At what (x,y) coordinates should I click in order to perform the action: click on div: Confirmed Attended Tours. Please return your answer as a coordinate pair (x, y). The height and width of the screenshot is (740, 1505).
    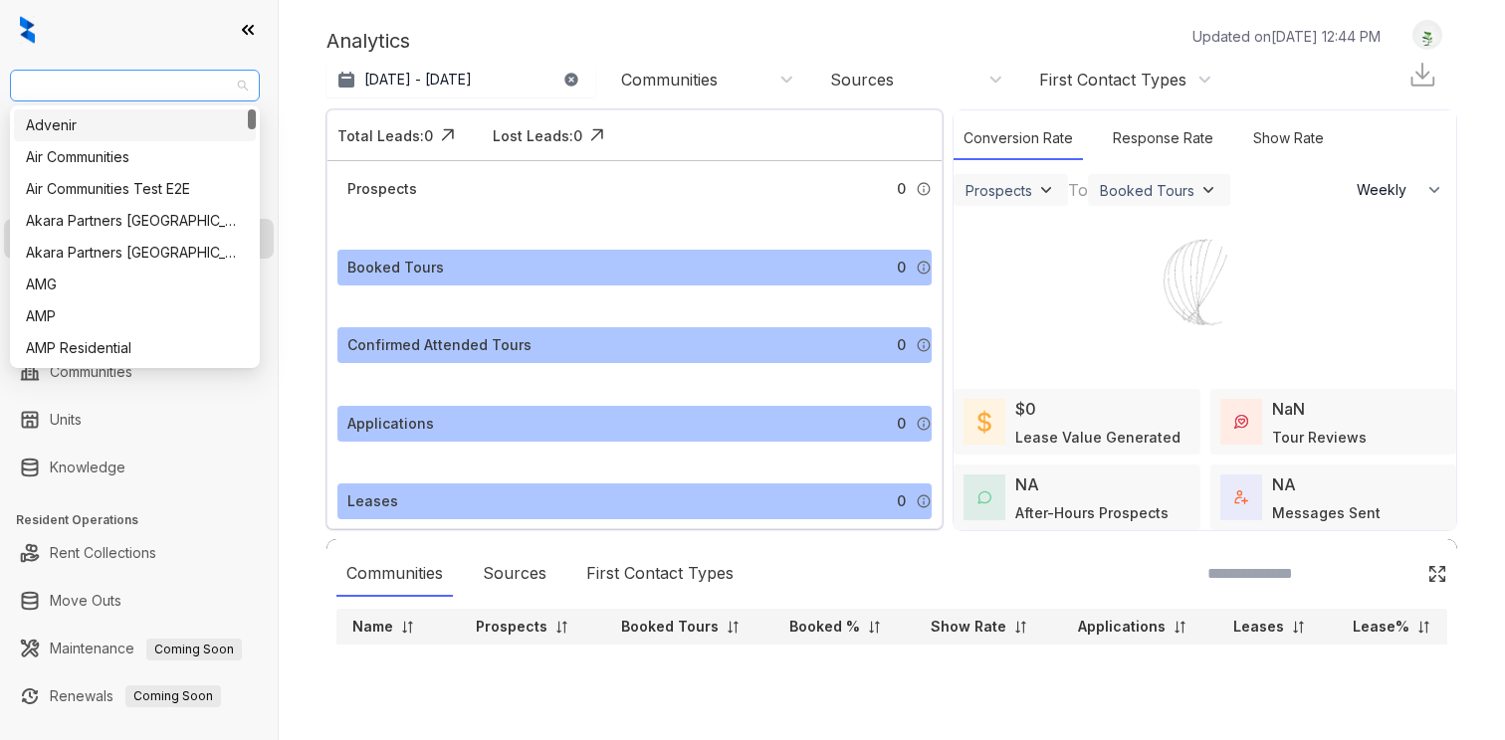
    Looking at the image, I should click on (439, 345).